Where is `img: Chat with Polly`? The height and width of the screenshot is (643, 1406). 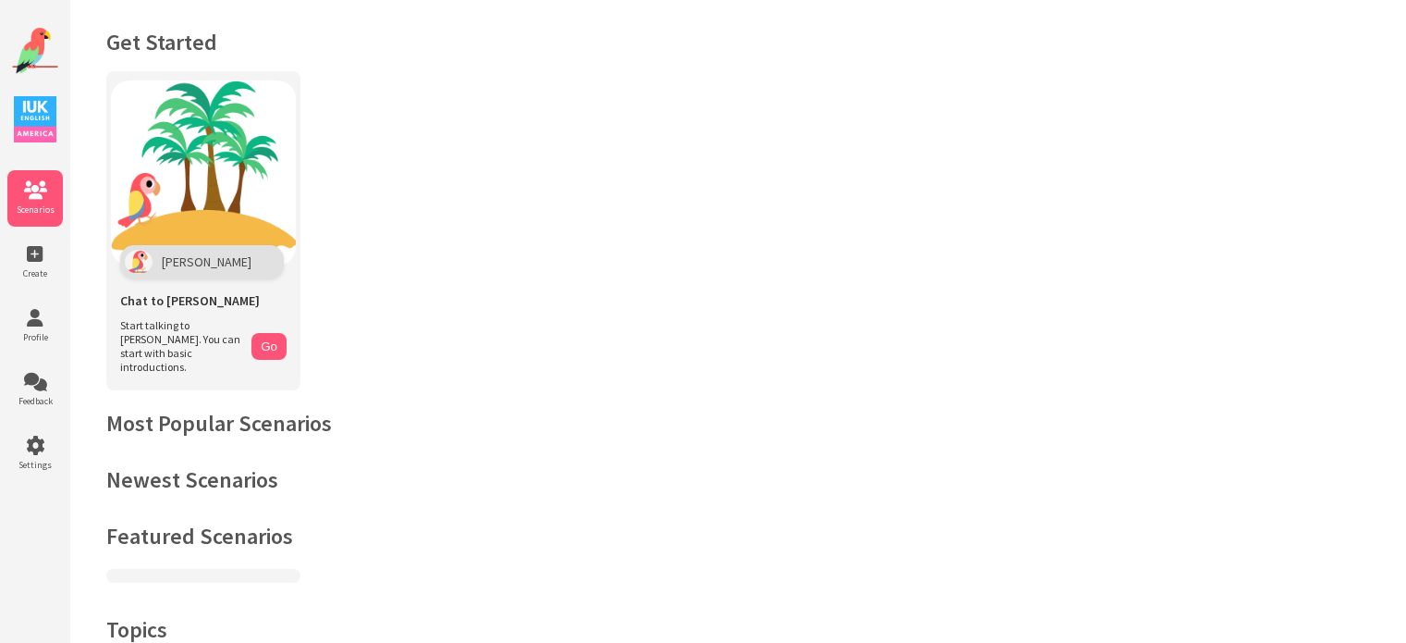 img: Chat with Polly is located at coordinates (203, 173).